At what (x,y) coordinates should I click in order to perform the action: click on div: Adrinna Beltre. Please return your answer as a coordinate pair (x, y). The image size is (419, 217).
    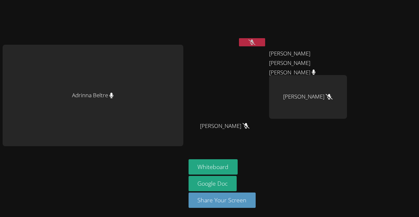
    Looking at the image, I should click on (93, 95).